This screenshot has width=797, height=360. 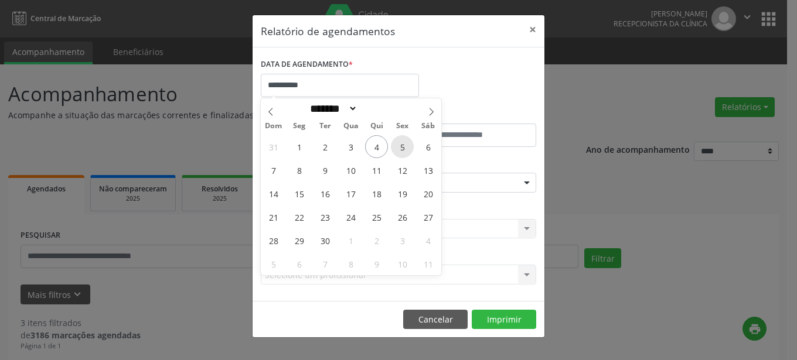 What do you see at coordinates (428, 193) in the screenshot?
I see `span: Setembro 20, 2025` at bounding box center [428, 193].